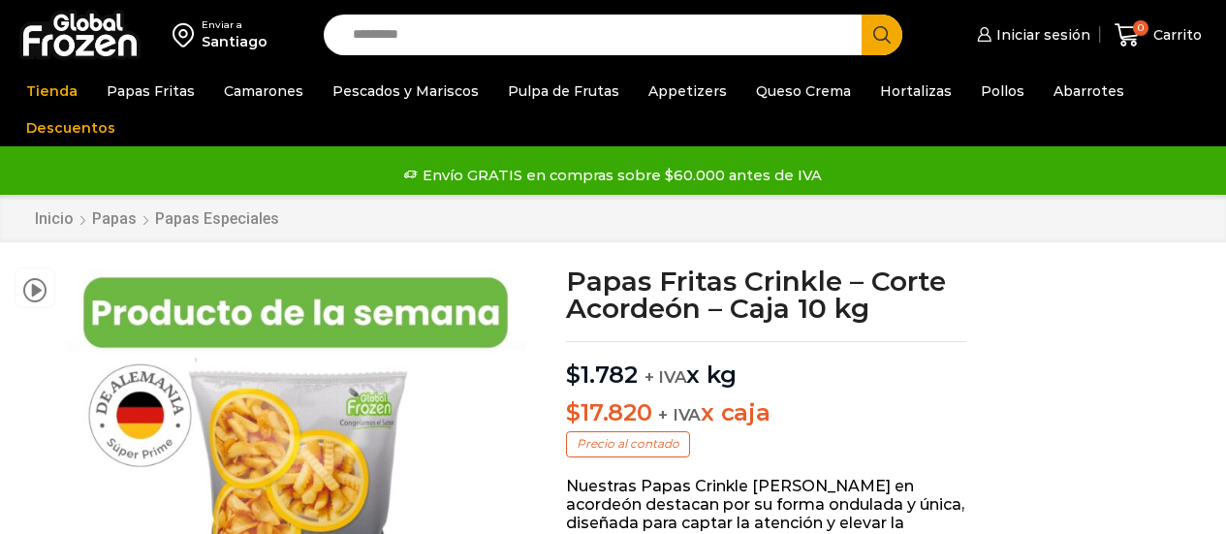 This screenshot has height=534, width=1226. What do you see at coordinates (916, 91) in the screenshot?
I see `a: Hortalizas` at bounding box center [916, 91].